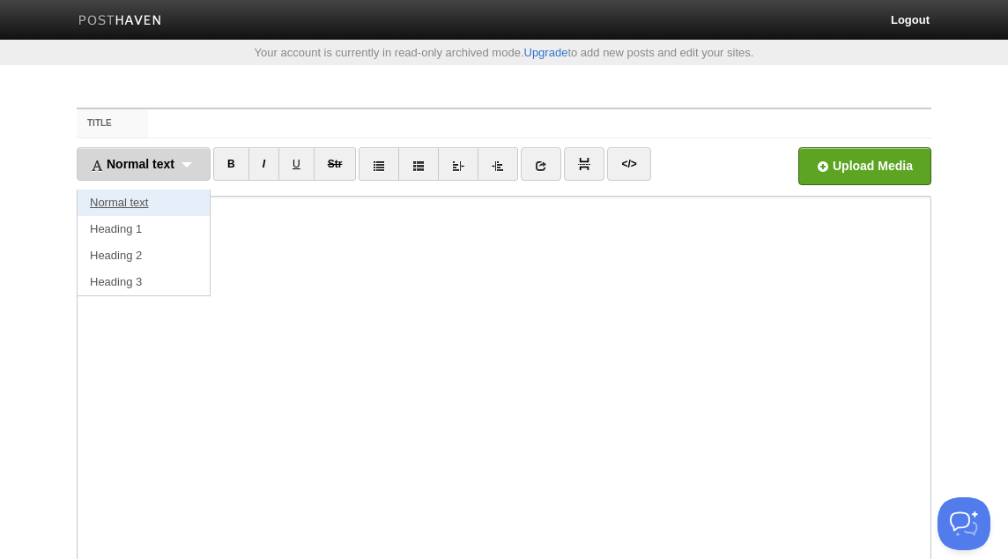 Image resolution: width=1008 pixels, height=559 pixels. What do you see at coordinates (504, 52) in the screenshot?
I see `div: Your account is currently in read-only archived mode. to add new posts and edit your sites.` at bounding box center [504, 52].